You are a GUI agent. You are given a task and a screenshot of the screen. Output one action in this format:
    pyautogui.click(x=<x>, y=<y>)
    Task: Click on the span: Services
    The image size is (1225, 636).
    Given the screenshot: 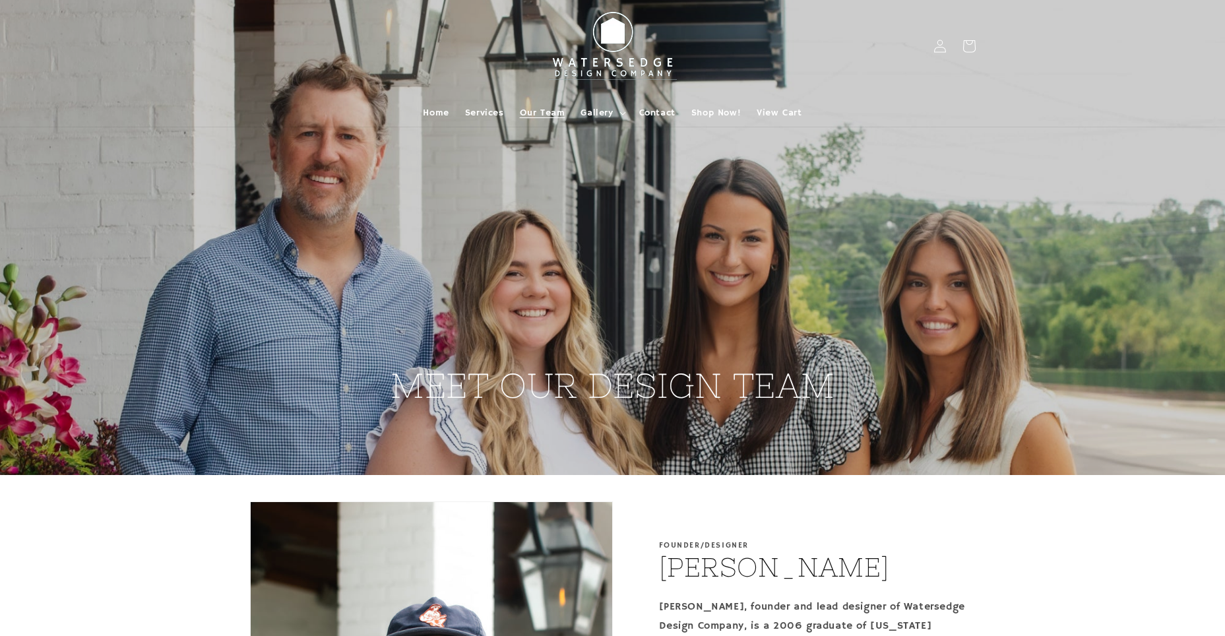 What is the action you would take?
    pyautogui.click(x=484, y=113)
    